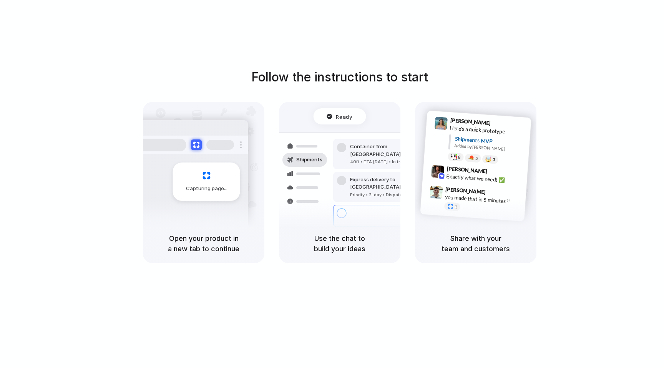 This screenshot has width=664, height=368. I want to click on span: 9:41 AM, so click(501, 125).